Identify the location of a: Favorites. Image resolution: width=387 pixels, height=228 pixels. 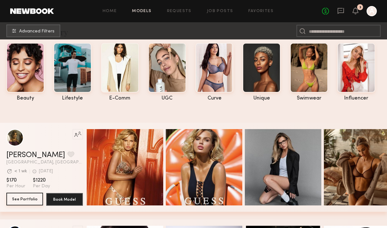
(261, 11).